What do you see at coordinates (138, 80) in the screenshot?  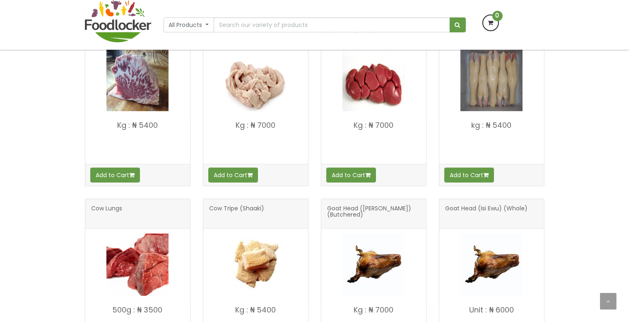 I see `img: Cow hump (Ike eran)` at bounding box center [138, 80].